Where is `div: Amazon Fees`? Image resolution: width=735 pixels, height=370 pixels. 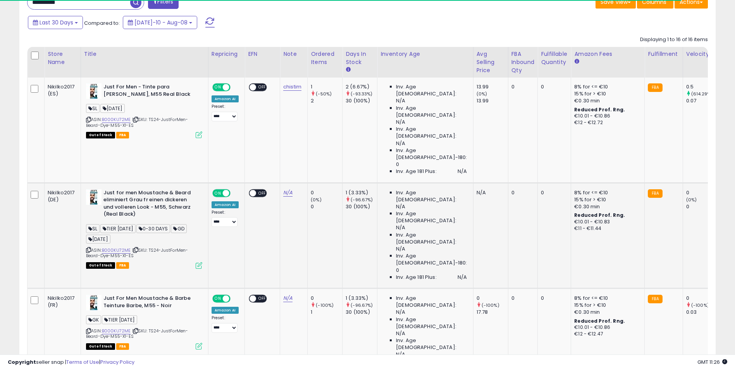
div: Amazon Fees is located at coordinates (608, 54).